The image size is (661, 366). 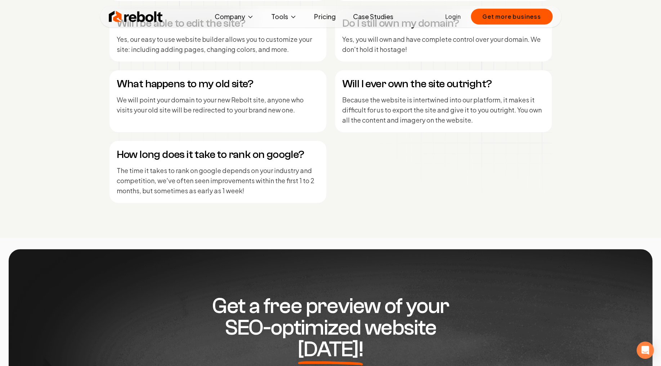 What do you see at coordinates (284, 17) in the screenshot?
I see `button: Tools` at bounding box center [284, 17].